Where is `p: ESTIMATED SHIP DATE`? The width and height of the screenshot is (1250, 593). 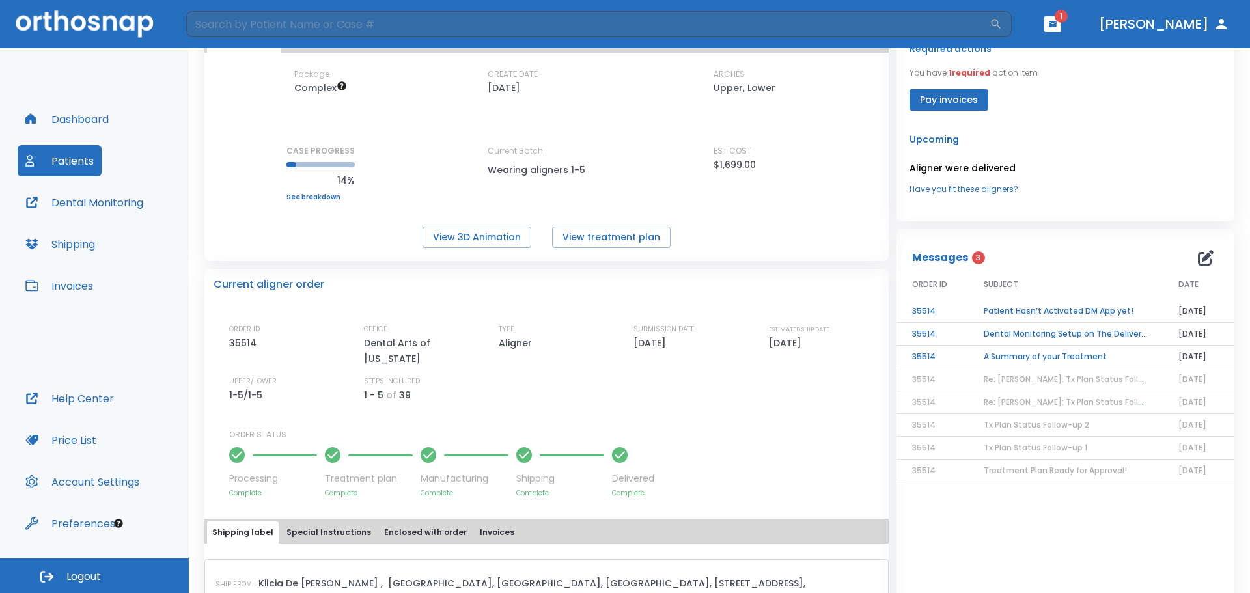 p: ESTIMATED SHIP DATE is located at coordinates (799, 329).